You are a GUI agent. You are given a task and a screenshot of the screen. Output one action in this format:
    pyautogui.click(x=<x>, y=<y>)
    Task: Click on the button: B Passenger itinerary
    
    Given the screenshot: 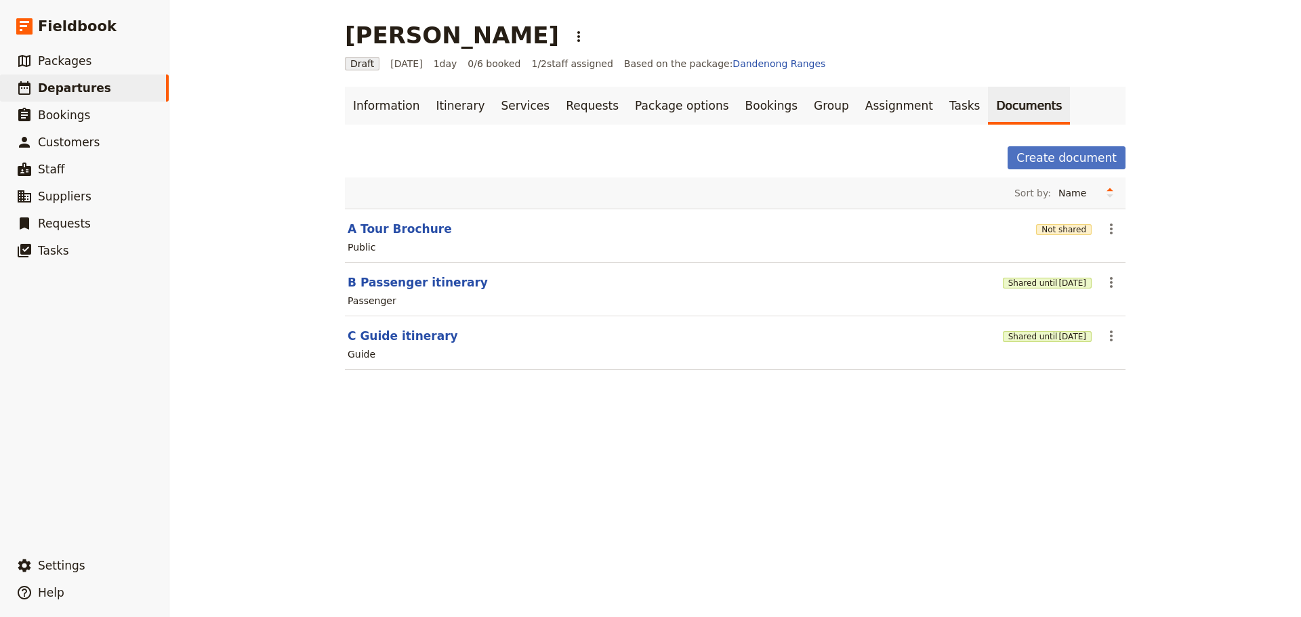 What is the action you would take?
    pyautogui.click(x=418, y=283)
    